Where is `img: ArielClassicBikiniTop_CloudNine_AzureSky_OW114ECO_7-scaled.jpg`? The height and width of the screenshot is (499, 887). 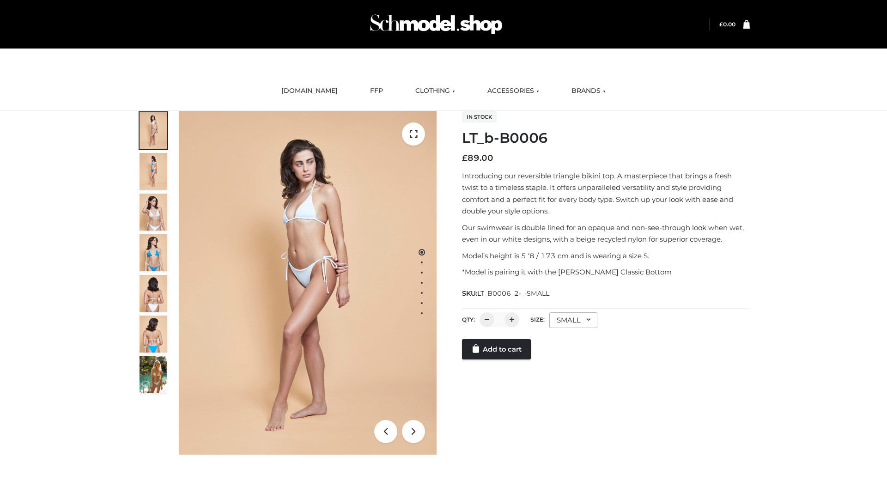 img: ArielClassicBikiniTop_CloudNine_AzureSky_OW114ECO_7-scaled.jpg is located at coordinates (153, 293).